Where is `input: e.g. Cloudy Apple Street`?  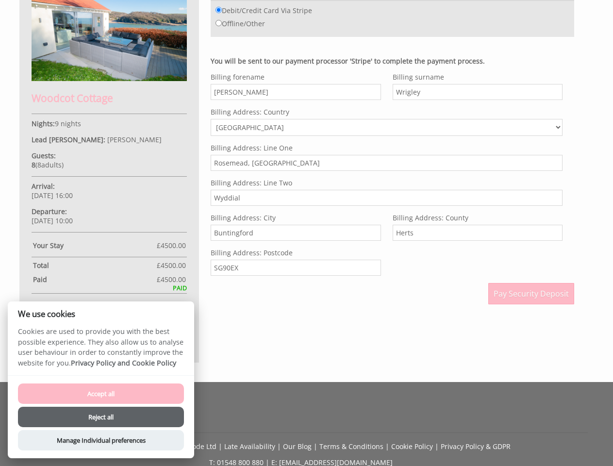 input: e.g. Cloudy Apple Street is located at coordinates (387, 198).